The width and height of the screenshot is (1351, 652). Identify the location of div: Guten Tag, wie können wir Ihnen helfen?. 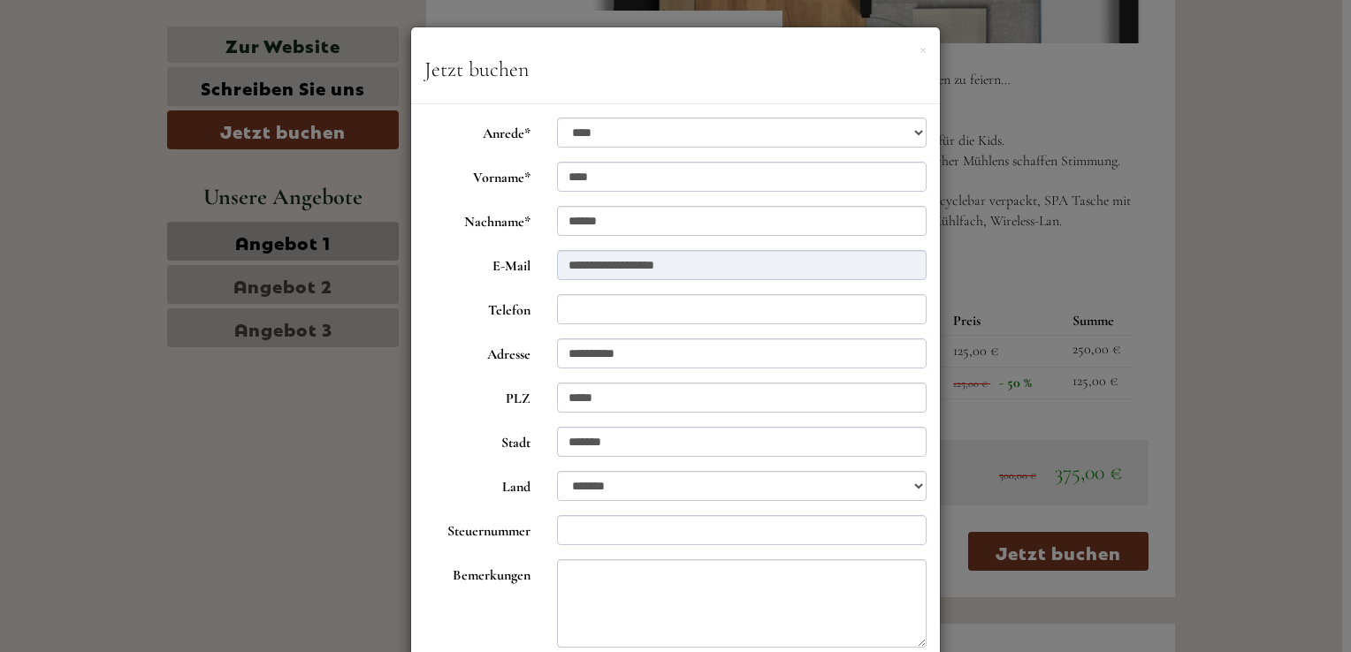
(136, 74).